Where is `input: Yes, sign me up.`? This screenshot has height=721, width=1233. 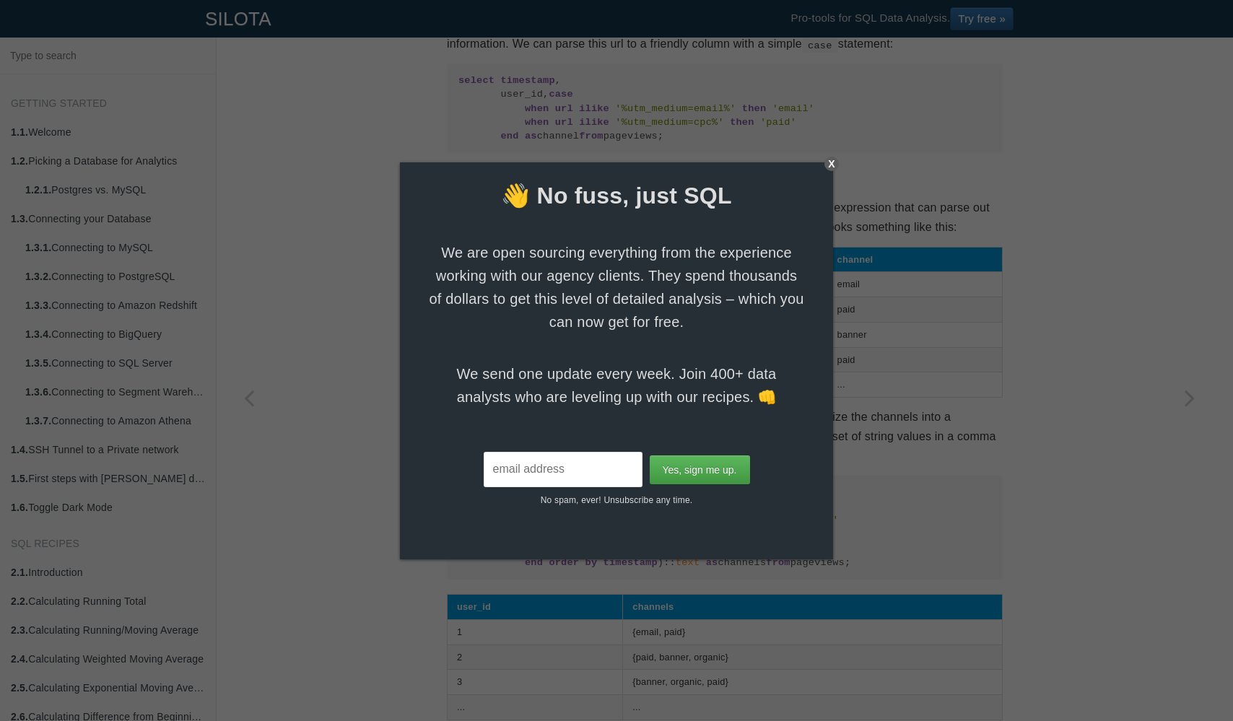 input: Yes, sign me up. is located at coordinates (700, 470).